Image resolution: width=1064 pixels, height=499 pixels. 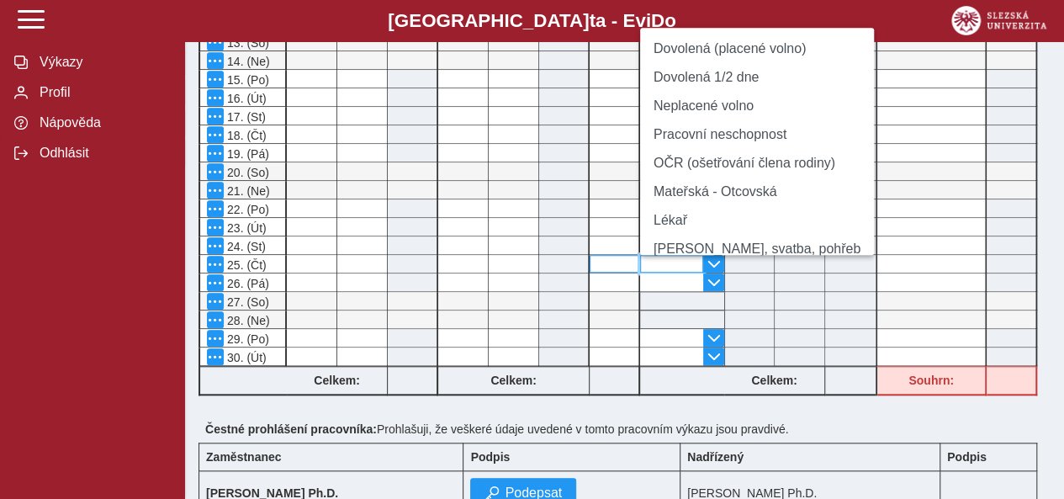 I want to click on li: Lékař, so click(x=757, y=220).